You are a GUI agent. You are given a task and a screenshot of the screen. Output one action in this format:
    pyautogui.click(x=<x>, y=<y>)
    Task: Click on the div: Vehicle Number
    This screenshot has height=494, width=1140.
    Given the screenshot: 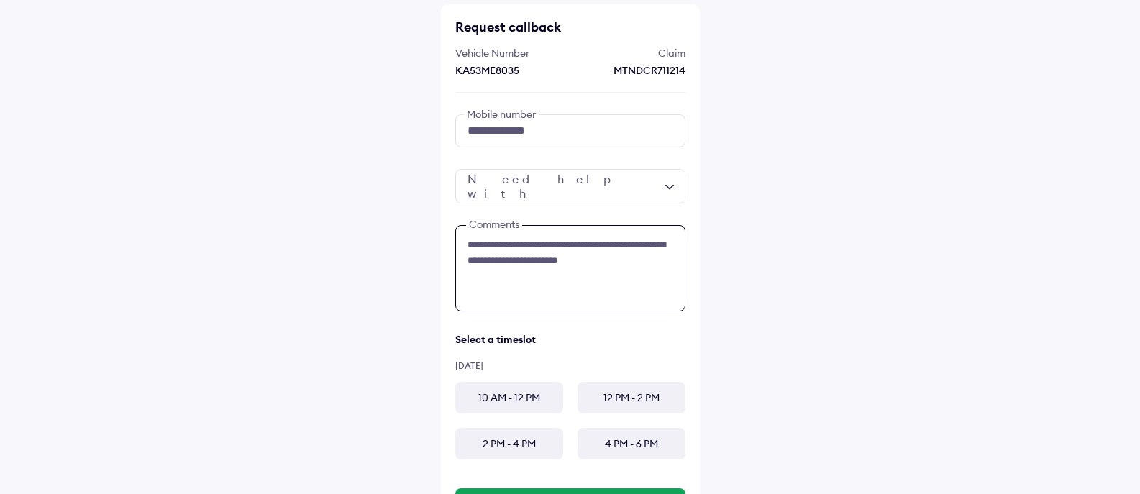 What is the action you would take?
    pyautogui.click(x=511, y=53)
    